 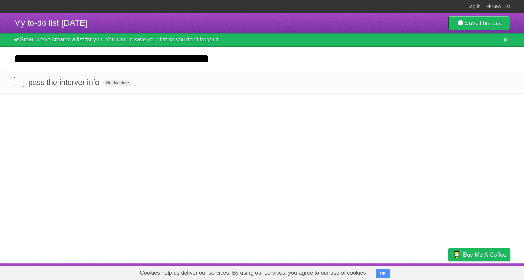 What do you see at coordinates (117, 83) in the screenshot?
I see `span: No due date` at bounding box center [117, 83].